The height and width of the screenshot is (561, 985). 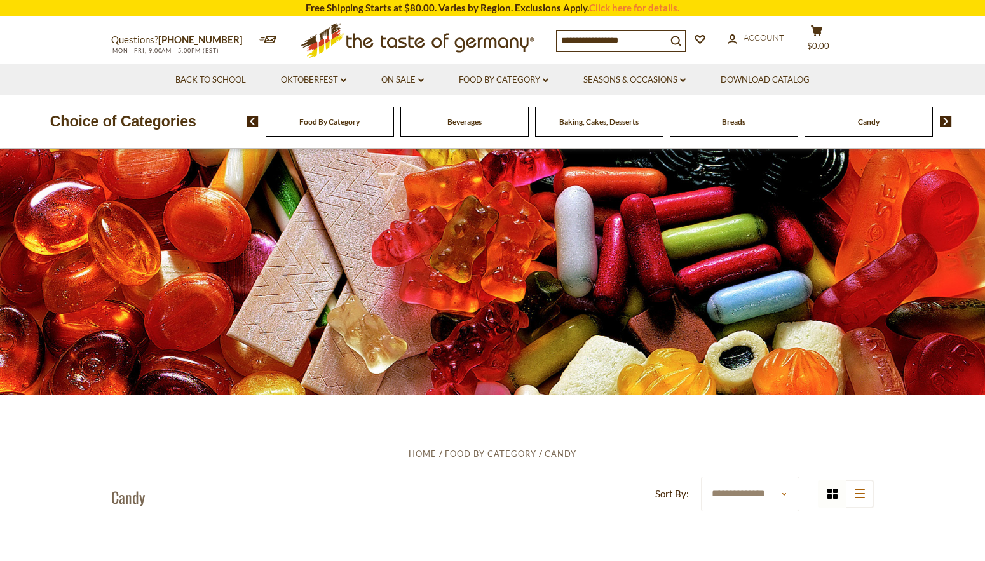 I want to click on span: Home, so click(x=422, y=454).